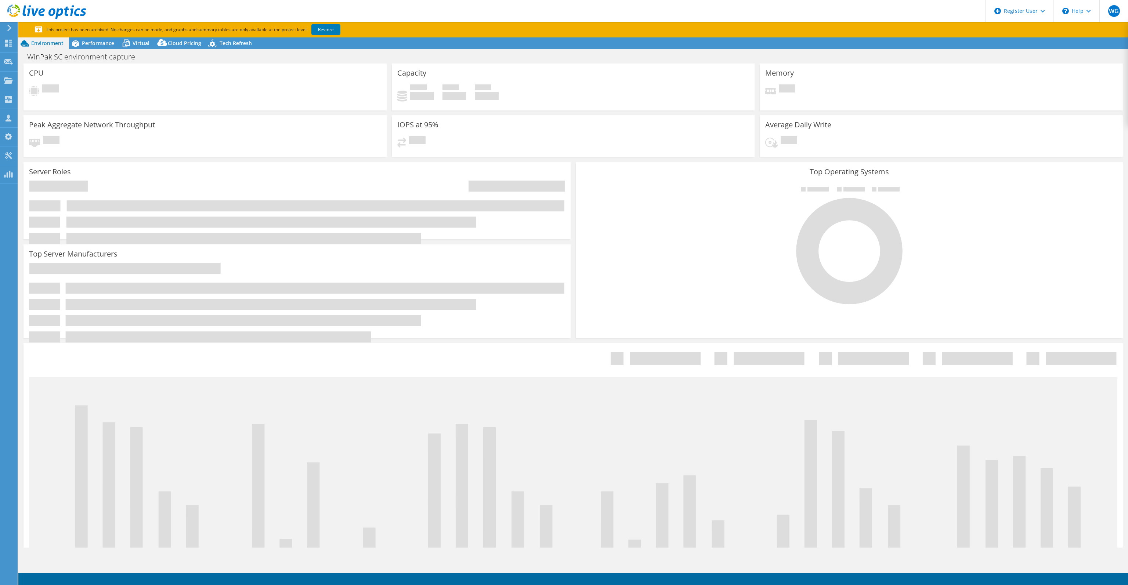  I want to click on h1: WinPak SC environment capture, so click(85, 57).